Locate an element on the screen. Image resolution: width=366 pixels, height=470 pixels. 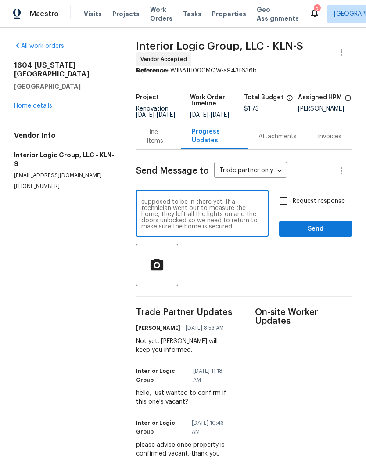
div: WJB81H000MQW-a943f636b is located at coordinates (244, 71).